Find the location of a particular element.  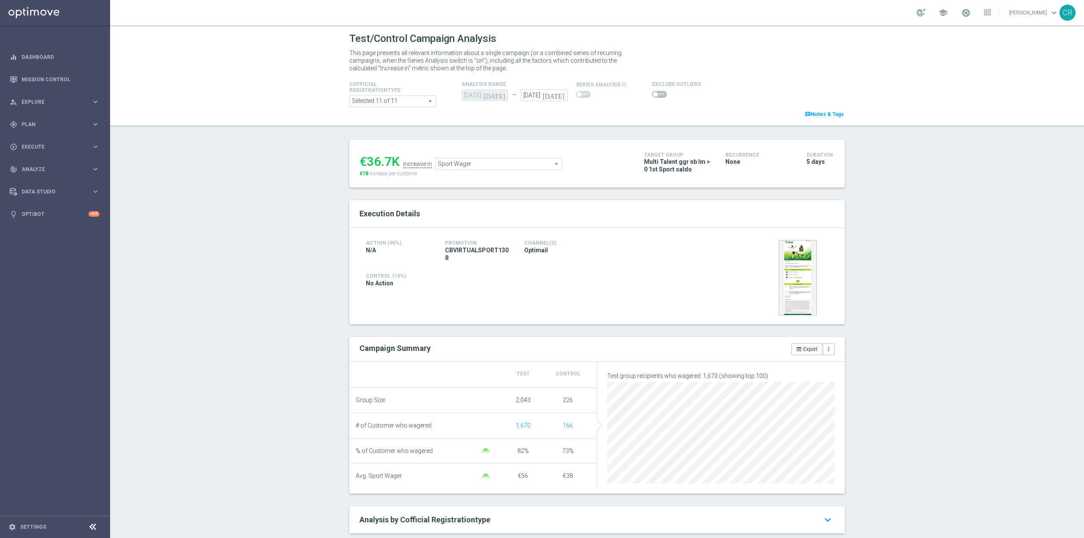

span: Execute is located at coordinates (56, 147).